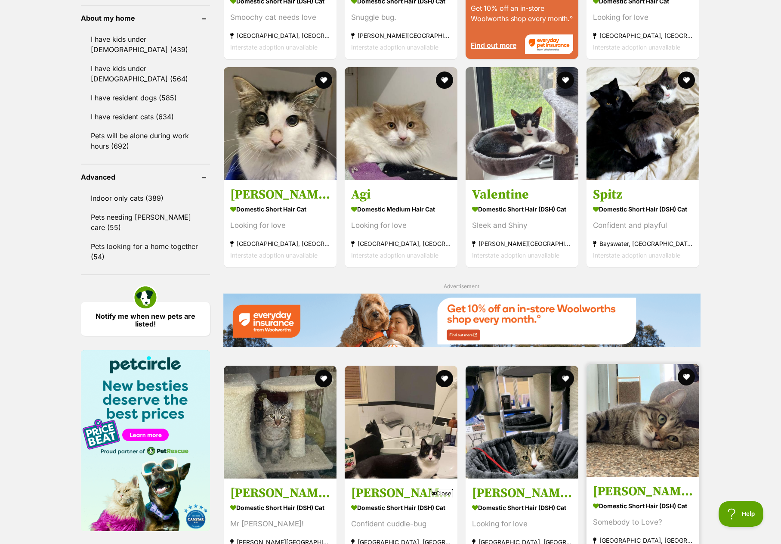 This screenshot has height=544, width=781. I want to click on a: Pets looking for a home together (54), so click(145, 251).